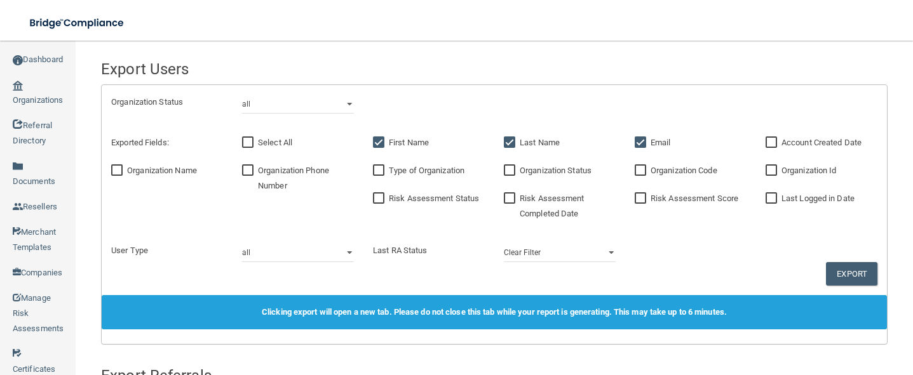 This screenshot has height=375, width=913. Describe the element at coordinates (18, 60) in the screenshot. I see `img: ic_dashboard_dark.d01f4a41.png` at that location.